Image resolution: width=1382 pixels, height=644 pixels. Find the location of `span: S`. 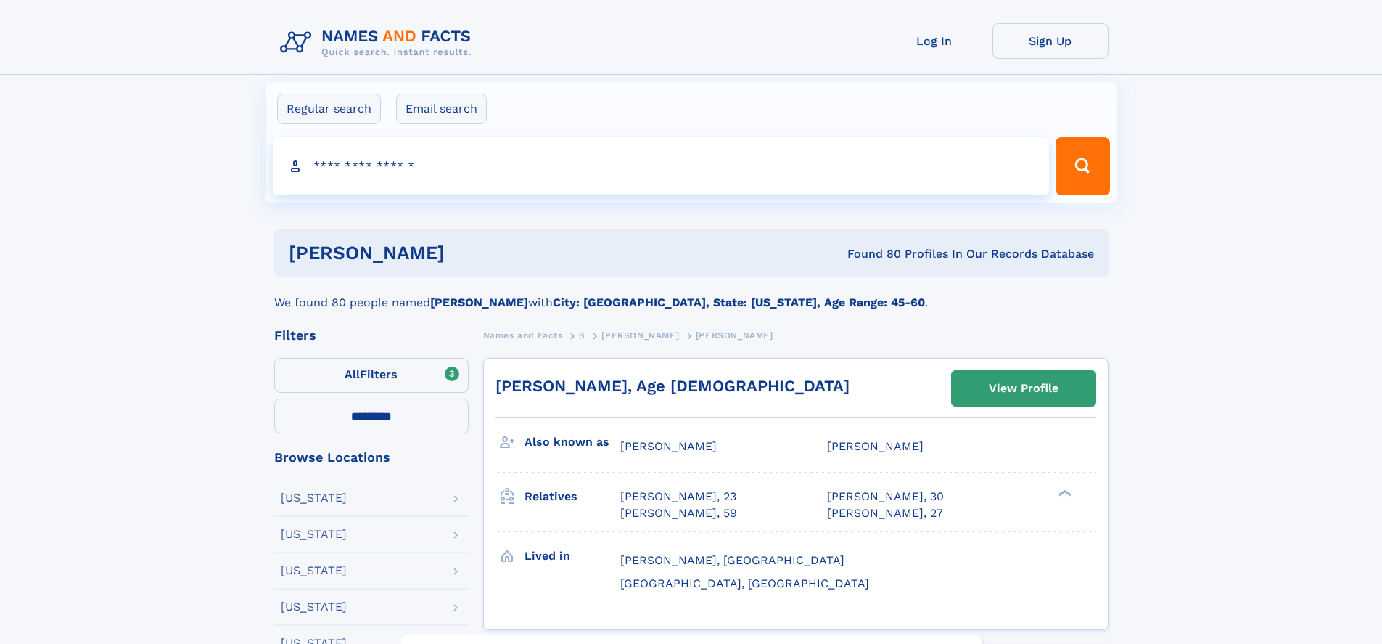

span: S is located at coordinates (582, 335).